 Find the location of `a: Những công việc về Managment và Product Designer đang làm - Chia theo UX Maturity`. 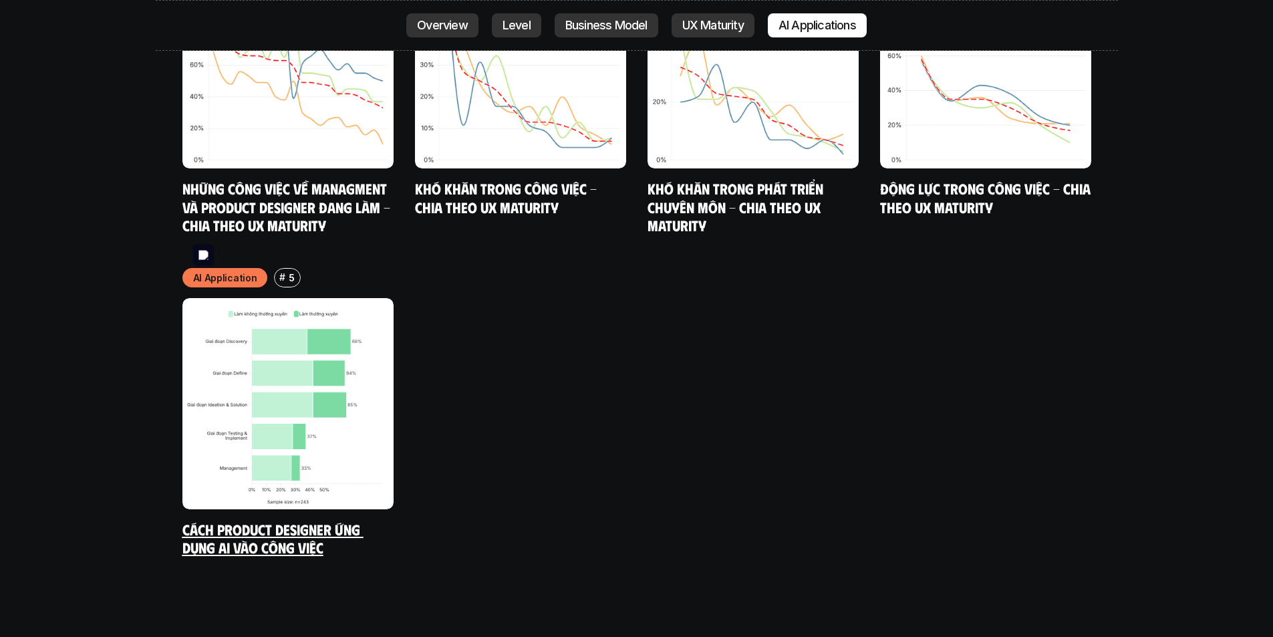

a: Những công việc về Managment và Product Designer đang làm - Chia theo UX Maturity is located at coordinates (288, 206).